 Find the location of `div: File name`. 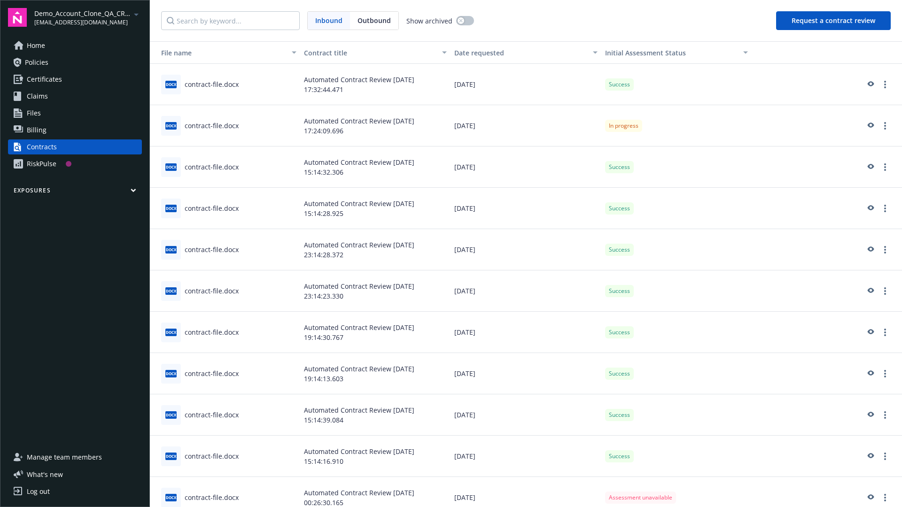

div: File name is located at coordinates (220, 53).